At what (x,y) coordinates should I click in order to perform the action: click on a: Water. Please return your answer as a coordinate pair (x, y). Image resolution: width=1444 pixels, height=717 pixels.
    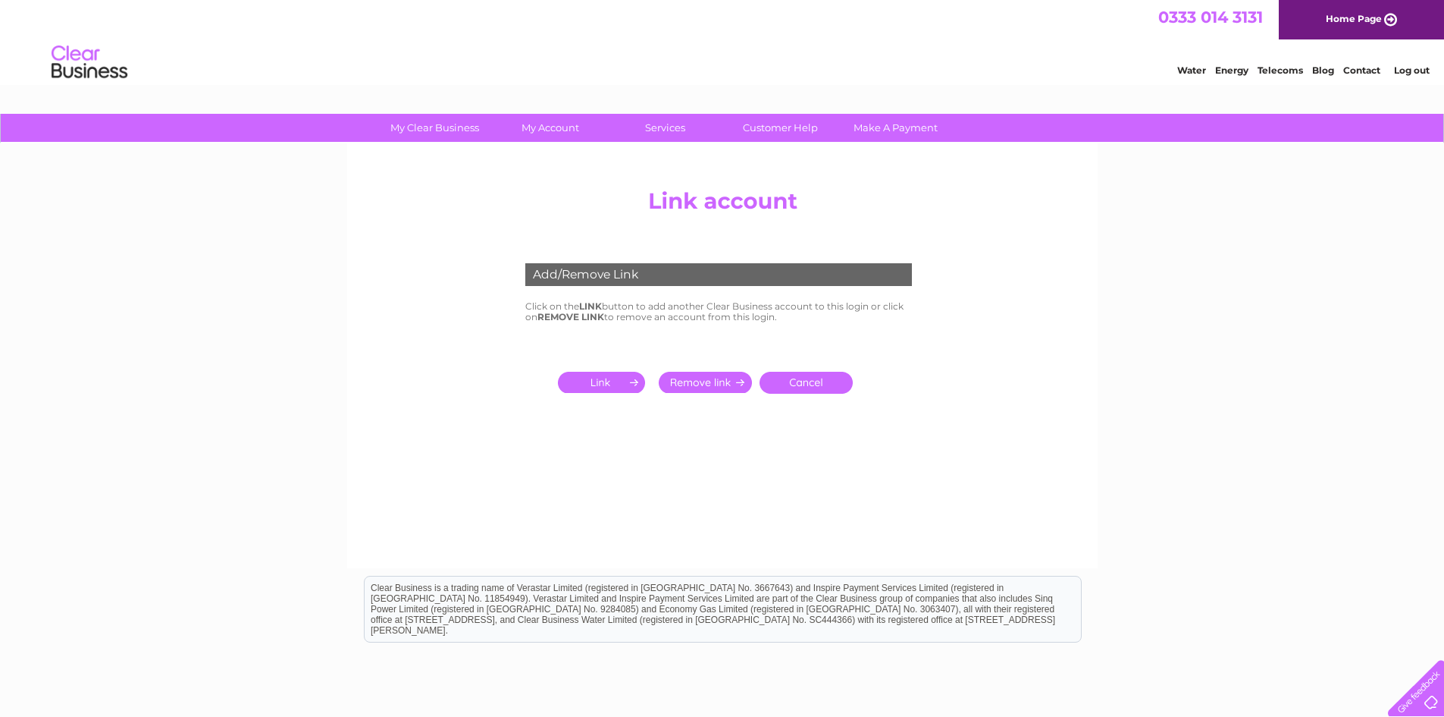
    Looking at the image, I should click on (1192, 70).